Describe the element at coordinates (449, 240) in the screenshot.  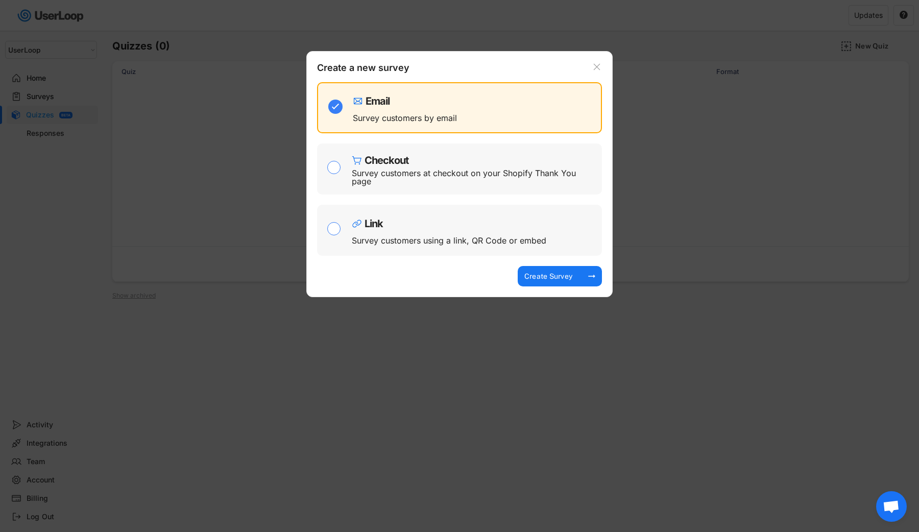
I see `div: Survey customers using a link, QR Code or embed` at that location.